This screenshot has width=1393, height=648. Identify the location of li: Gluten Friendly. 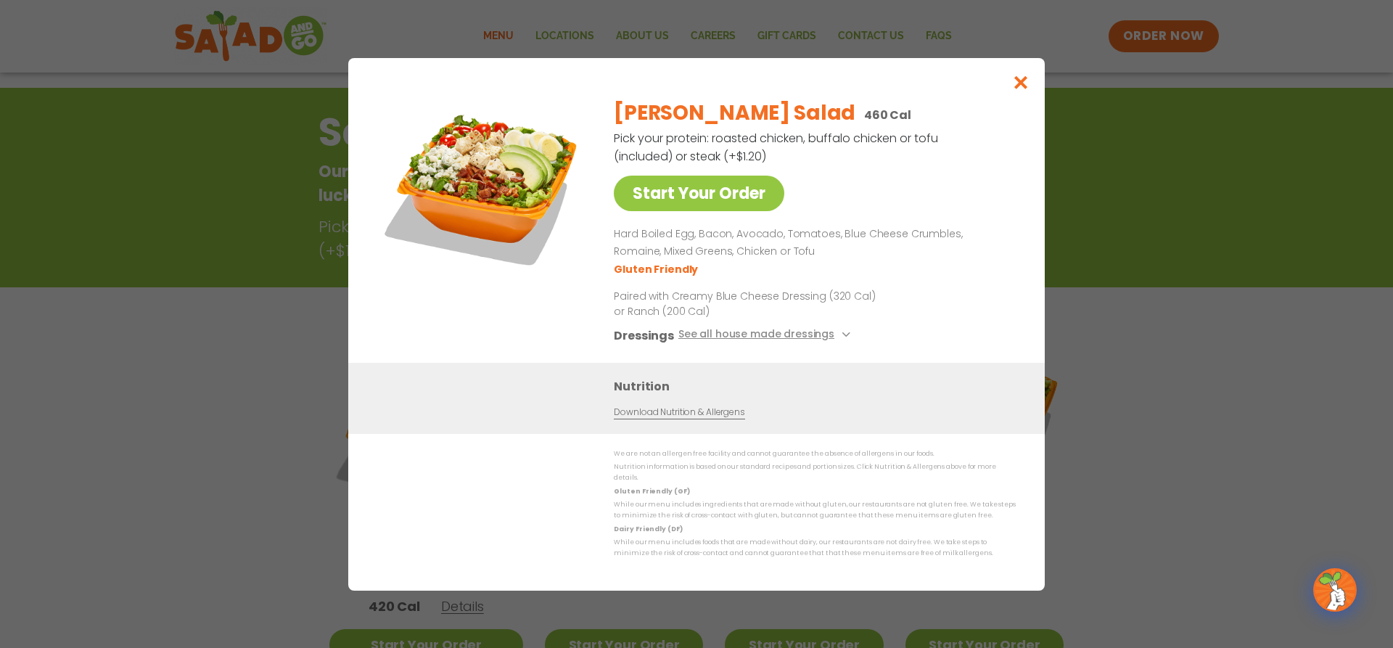
(657, 269).